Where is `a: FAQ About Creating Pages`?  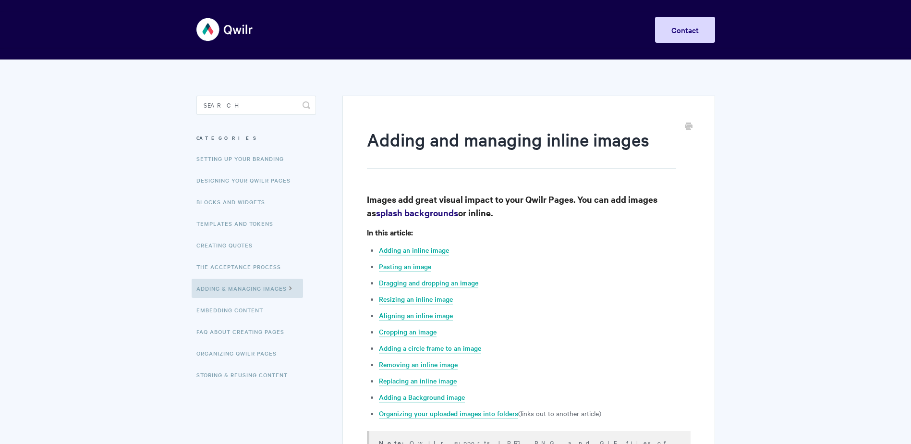 a: FAQ About Creating Pages is located at coordinates (244, 331).